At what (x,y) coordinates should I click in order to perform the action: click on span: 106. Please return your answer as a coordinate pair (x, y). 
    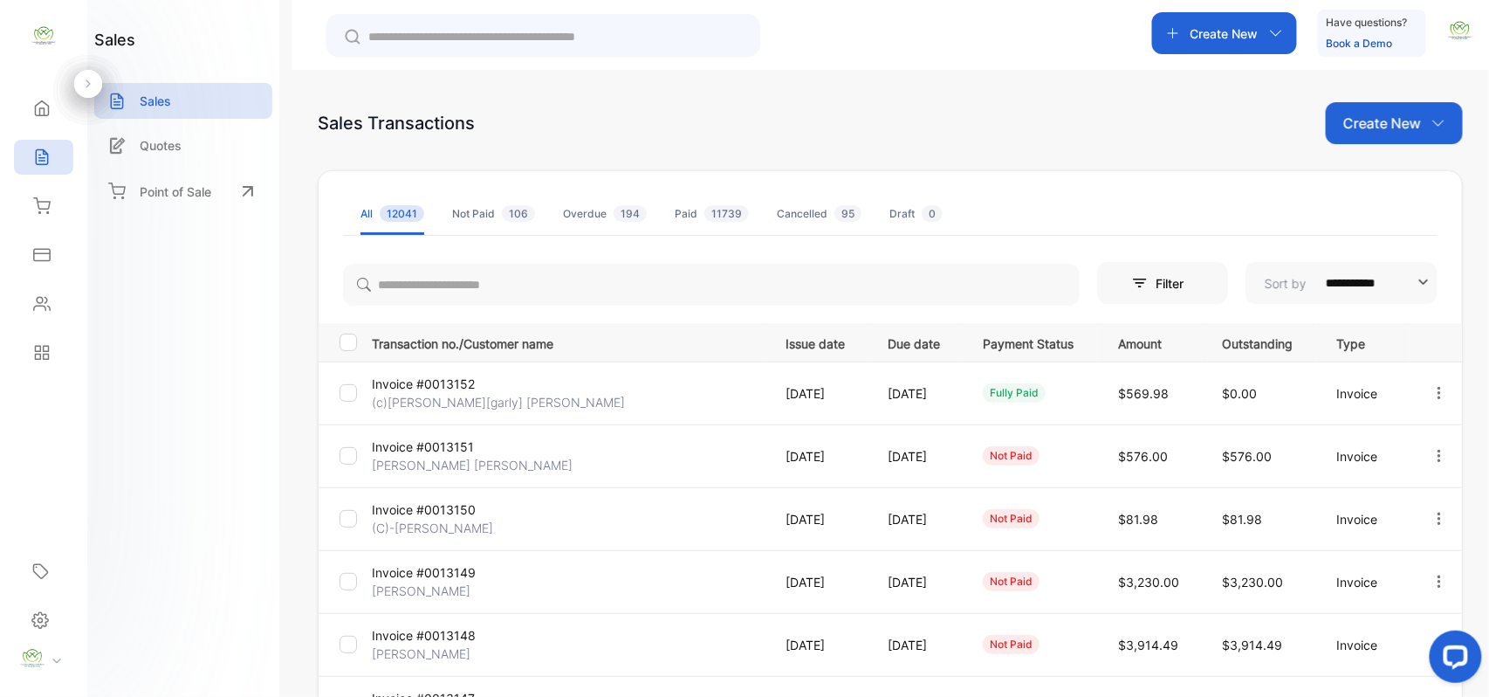
    Looking at the image, I should click on (518, 213).